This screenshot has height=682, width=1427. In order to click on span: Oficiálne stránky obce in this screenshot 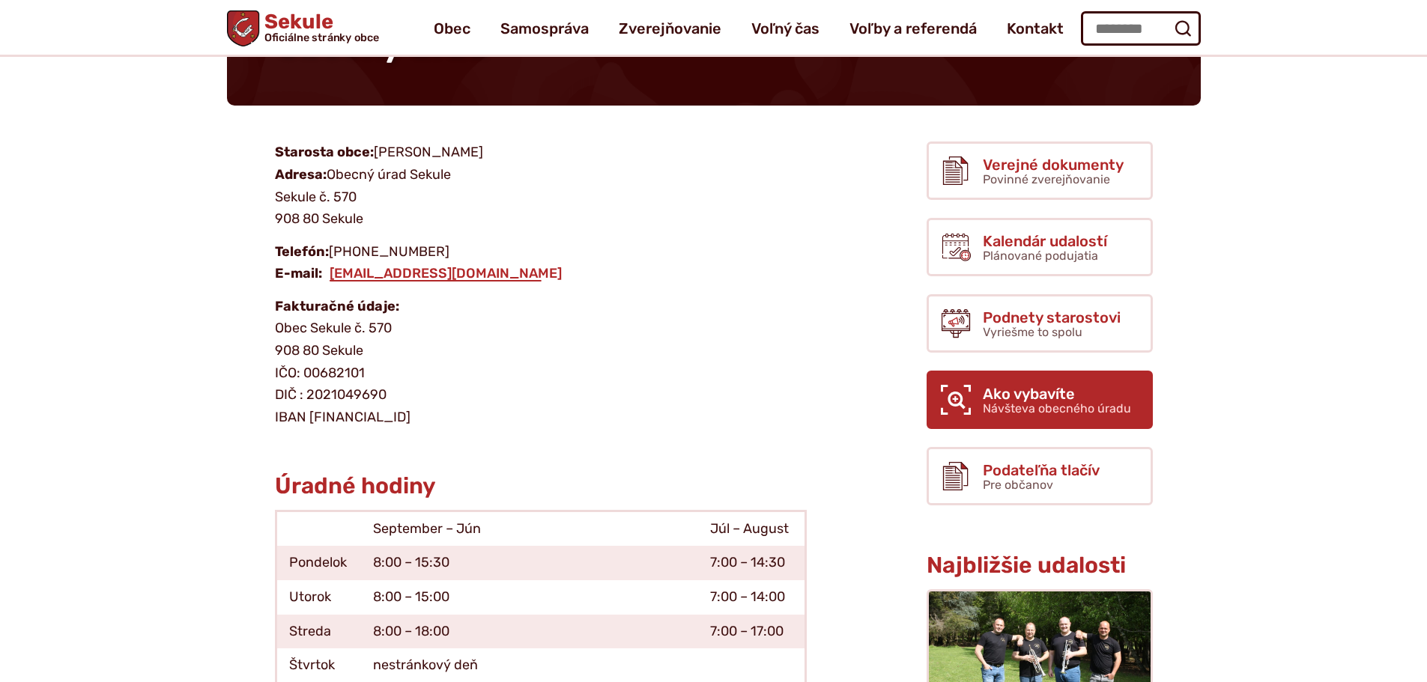, I will do `click(321, 37)`.